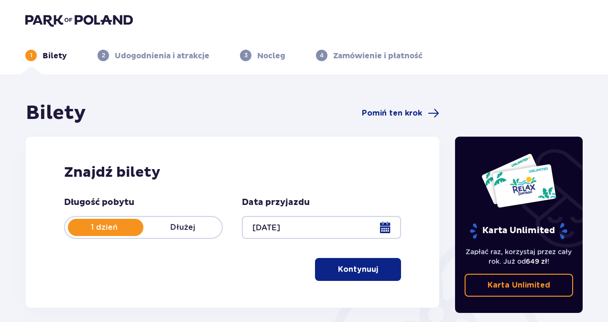 This screenshot has height=322, width=608. What do you see at coordinates (56, 113) in the screenshot?
I see `h1: Bilety` at bounding box center [56, 113].